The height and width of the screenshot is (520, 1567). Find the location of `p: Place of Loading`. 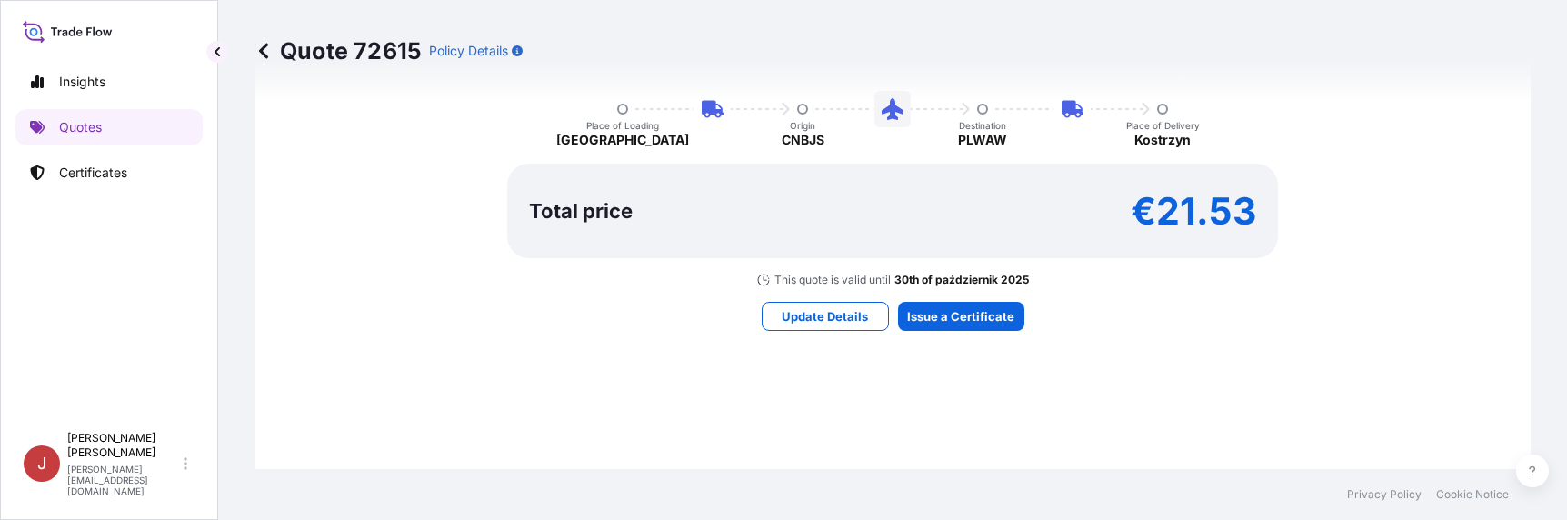

p: Place of Loading is located at coordinates (623, 125).